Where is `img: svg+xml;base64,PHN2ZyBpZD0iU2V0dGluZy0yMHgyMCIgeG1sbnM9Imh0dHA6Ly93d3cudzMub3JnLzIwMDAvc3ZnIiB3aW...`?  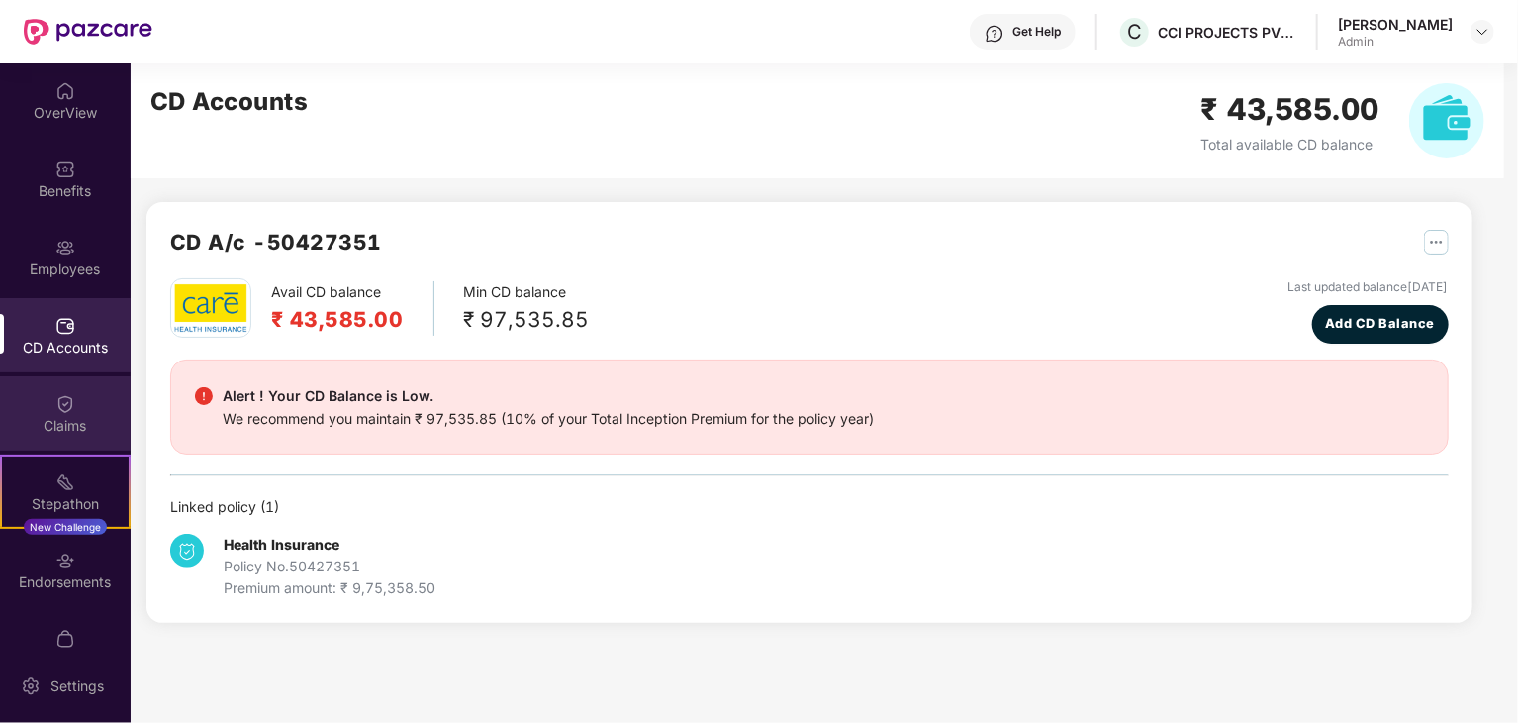 img: svg+xml;base64,PHN2ZyBpZD0iU2V0dGluZy0yMHgyMCIgeG1sbnM9Imh0dHA6Ly93d3cudzMub3JnLzIwMDAvc3ZnIiB3aW... is located at coordinates (31, 686).